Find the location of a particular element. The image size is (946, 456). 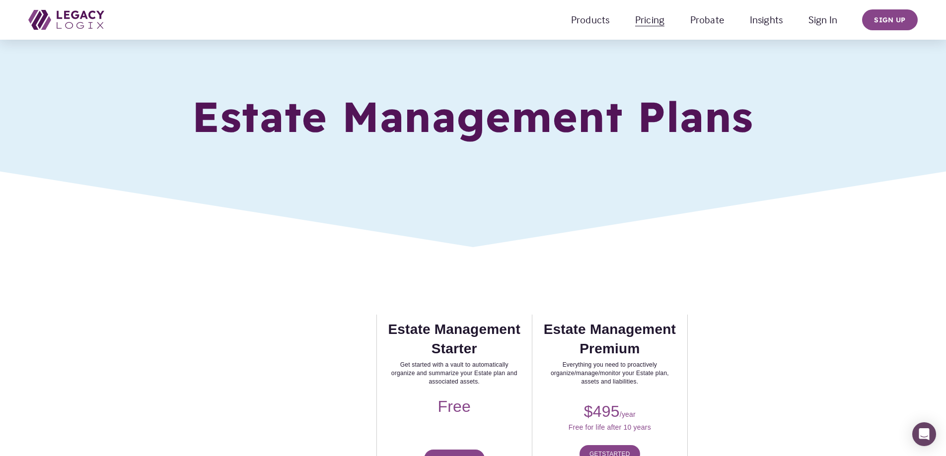

span: Free is located at coordinates (454, 407).